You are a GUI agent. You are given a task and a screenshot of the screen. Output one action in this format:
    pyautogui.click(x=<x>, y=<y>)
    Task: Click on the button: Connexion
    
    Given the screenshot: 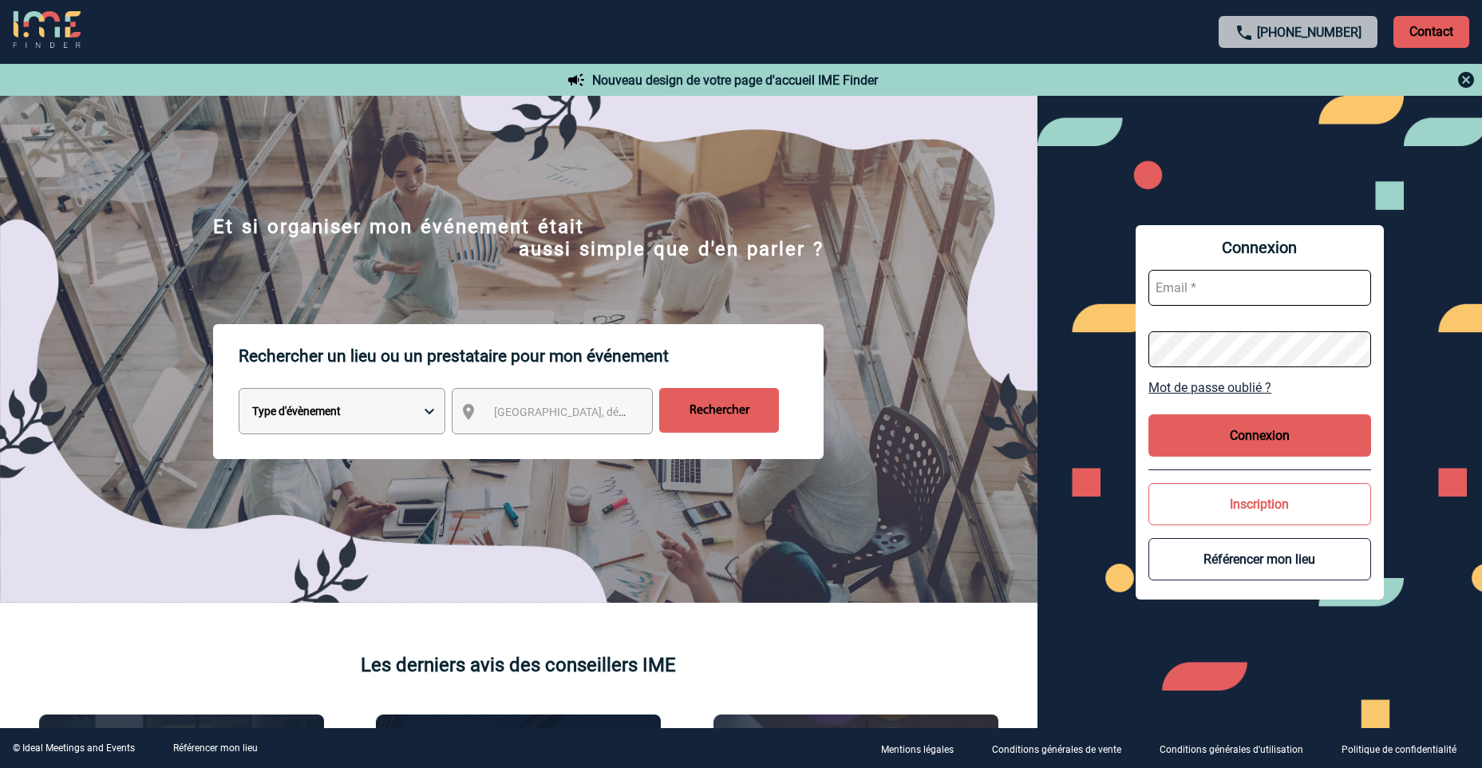 What is the action you would take?
    pyautogui.click(x=1260, y=435)
    